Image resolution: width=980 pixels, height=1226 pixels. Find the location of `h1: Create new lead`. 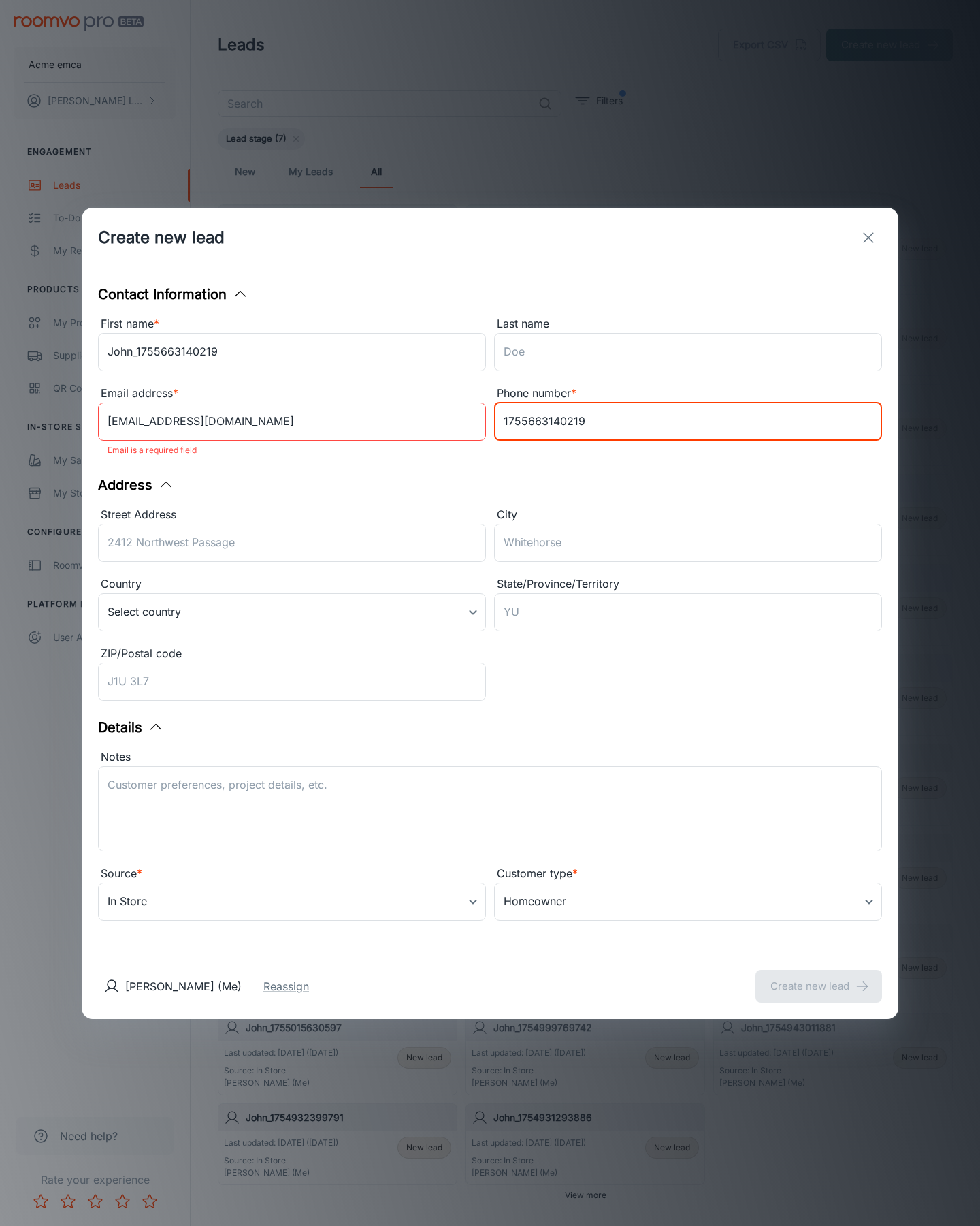

h1: Create new lead is located at coordinates (162, 238).